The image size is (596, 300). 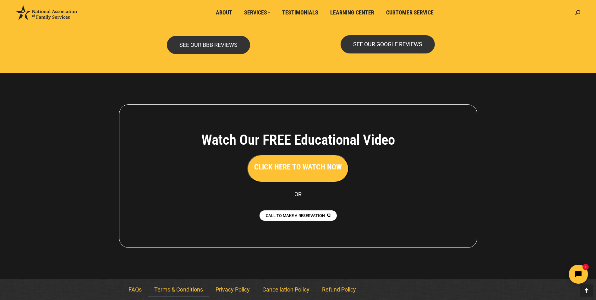 What do you see at coordinates (178, 289) in the screenshot?
I see `a: Terms & Conditions` at bounding box center [178, 289].